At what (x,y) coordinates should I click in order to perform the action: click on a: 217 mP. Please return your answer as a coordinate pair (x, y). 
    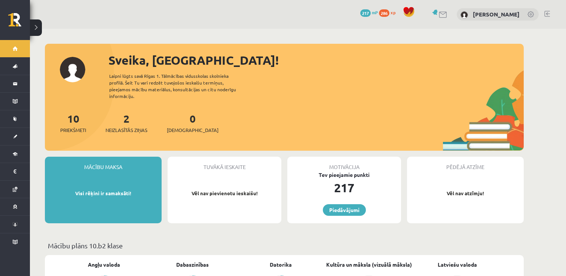
    Looking at the image, I should click on (369, 12).